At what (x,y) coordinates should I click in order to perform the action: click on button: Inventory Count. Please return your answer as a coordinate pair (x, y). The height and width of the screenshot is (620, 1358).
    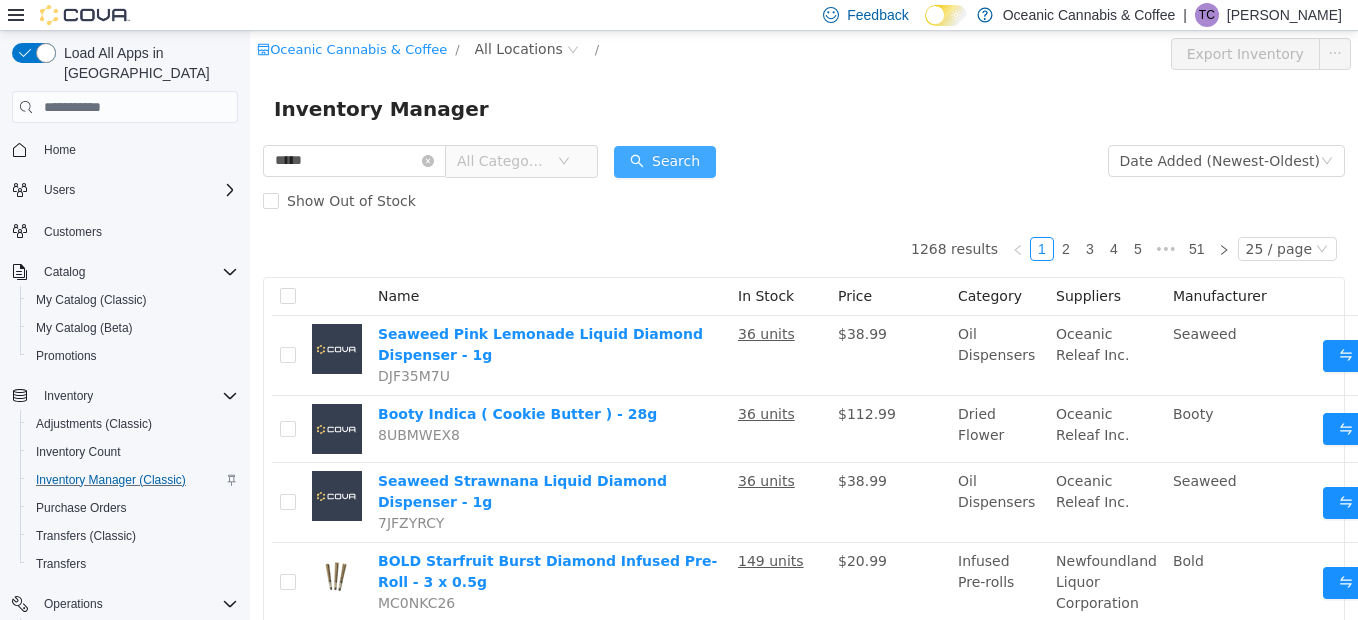
    Looking at the image, I should click on (133, 452).